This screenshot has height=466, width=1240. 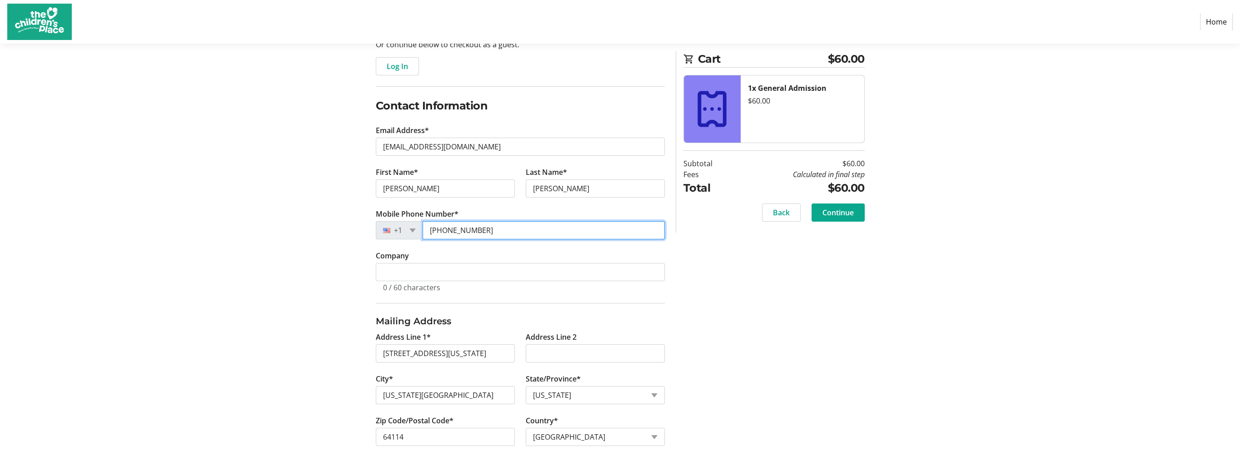 What do you see at coordinates (551, 337) in the screenshot?
I see `label: Address Line 2` at bounding box center [551, 337].